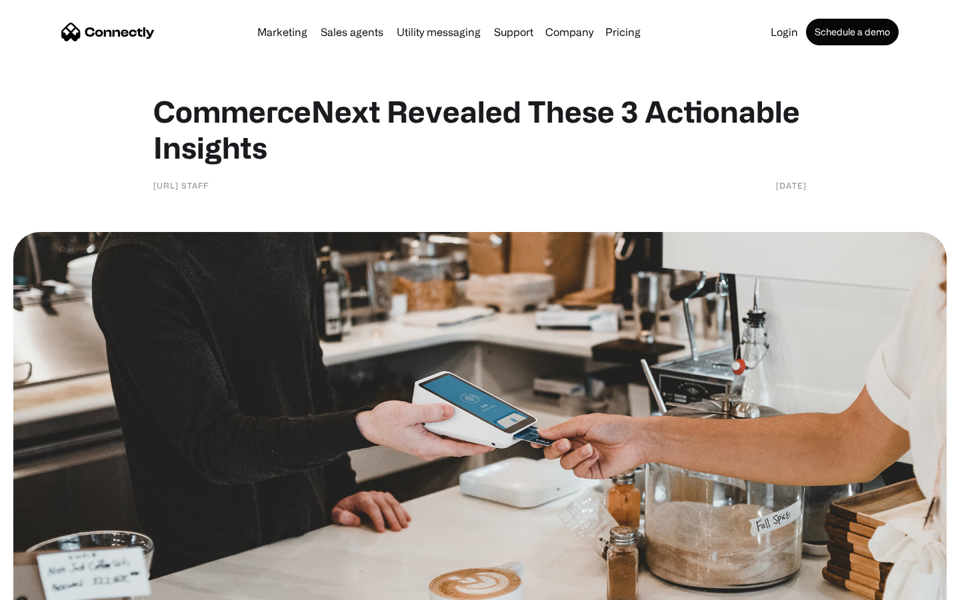 This screenshot has height=600, width=960. What do you see at coordinates (108, 32) in the screenshot?
I see `a: home` at bounding box center [108, 32].